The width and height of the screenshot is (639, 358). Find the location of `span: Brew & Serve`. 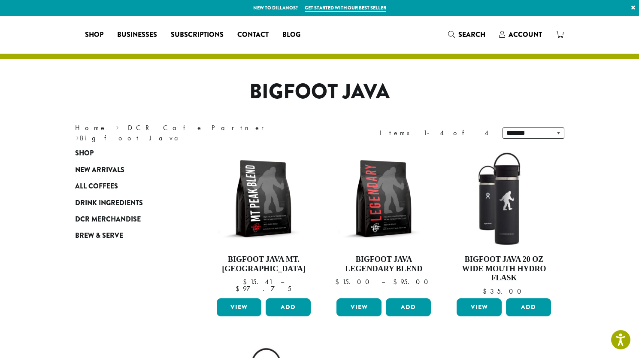

span: Brew & Serve is located at coordinates (99, 235).